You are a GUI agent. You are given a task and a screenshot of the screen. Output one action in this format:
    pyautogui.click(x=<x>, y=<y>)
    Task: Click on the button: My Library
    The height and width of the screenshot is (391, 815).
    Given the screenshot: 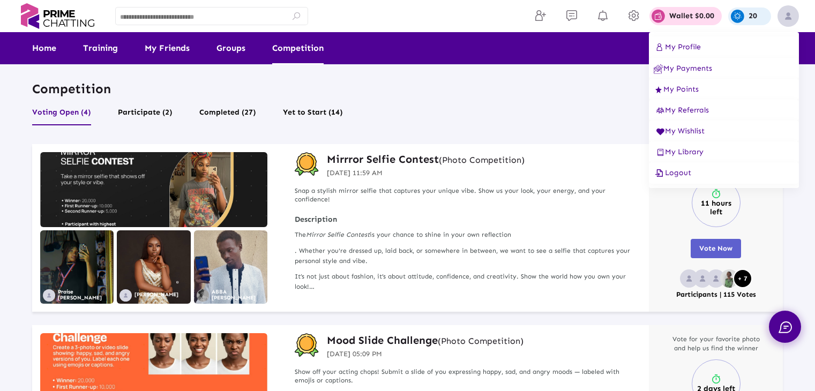 What is the action you would take?
    pyautogui.click(x=724, y=152)
    